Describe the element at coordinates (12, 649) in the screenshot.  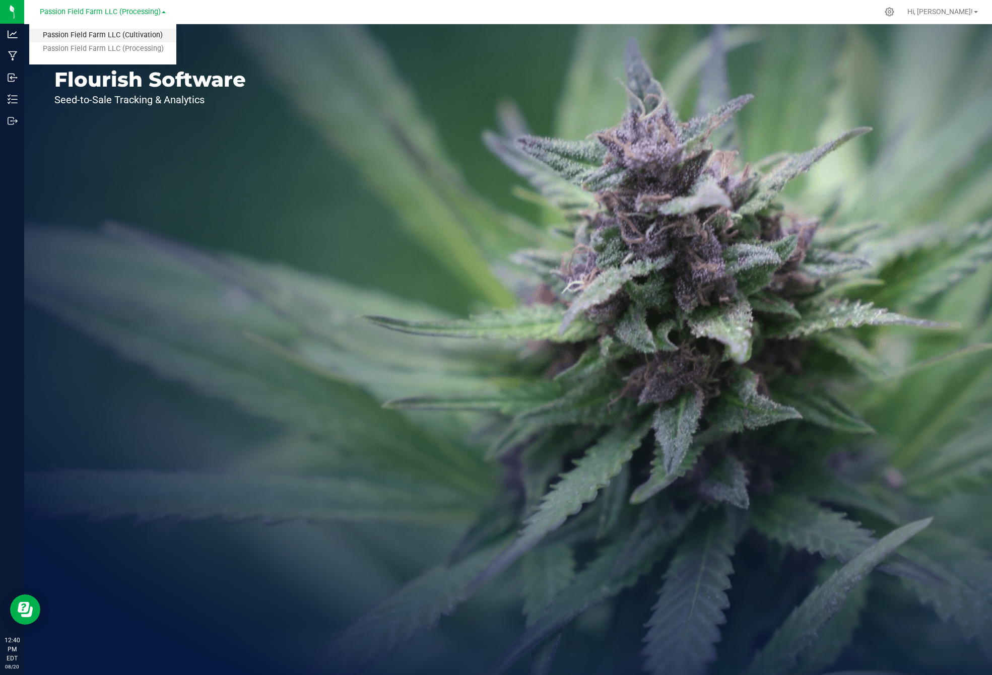
I see `p: 12:40 PM EDT` at that location.